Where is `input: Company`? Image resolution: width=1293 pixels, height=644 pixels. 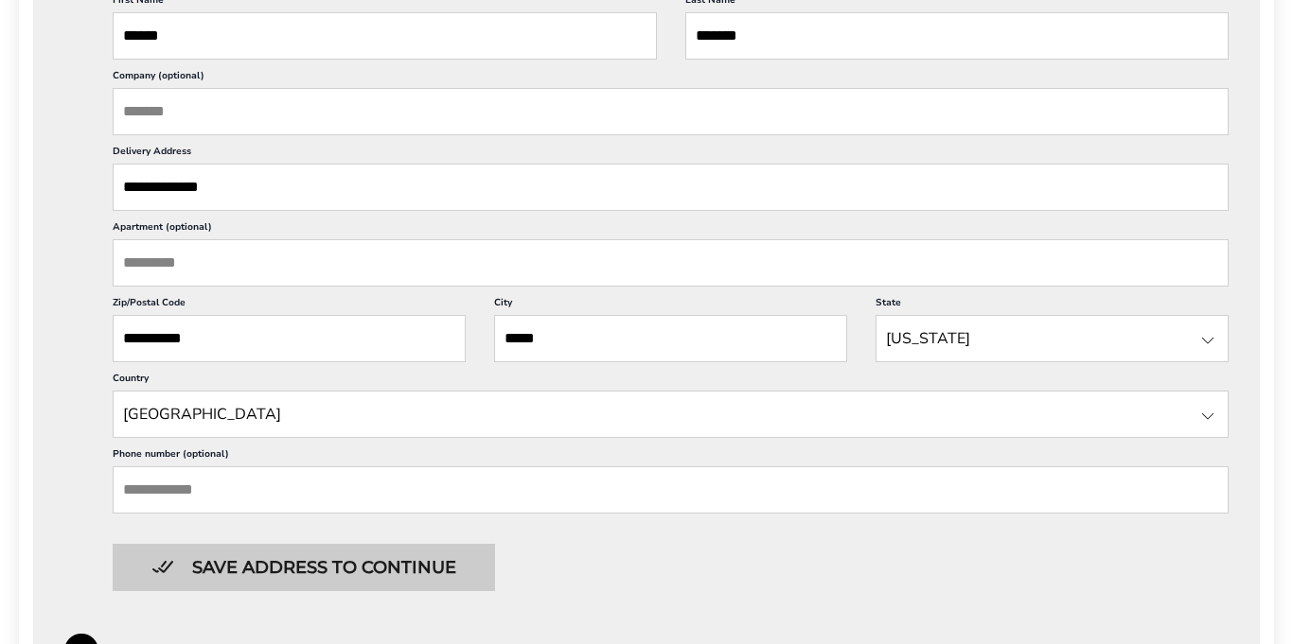
input: Company is located at coordinates (670, 112).